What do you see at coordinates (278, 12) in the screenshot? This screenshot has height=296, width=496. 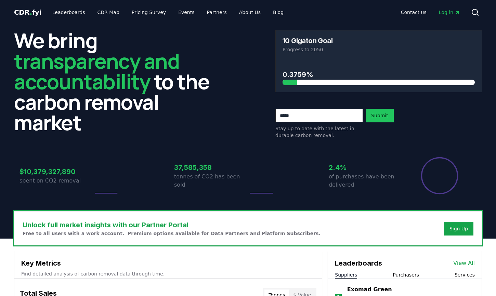 I see `a: Blog` at bounding box center [278, 12].